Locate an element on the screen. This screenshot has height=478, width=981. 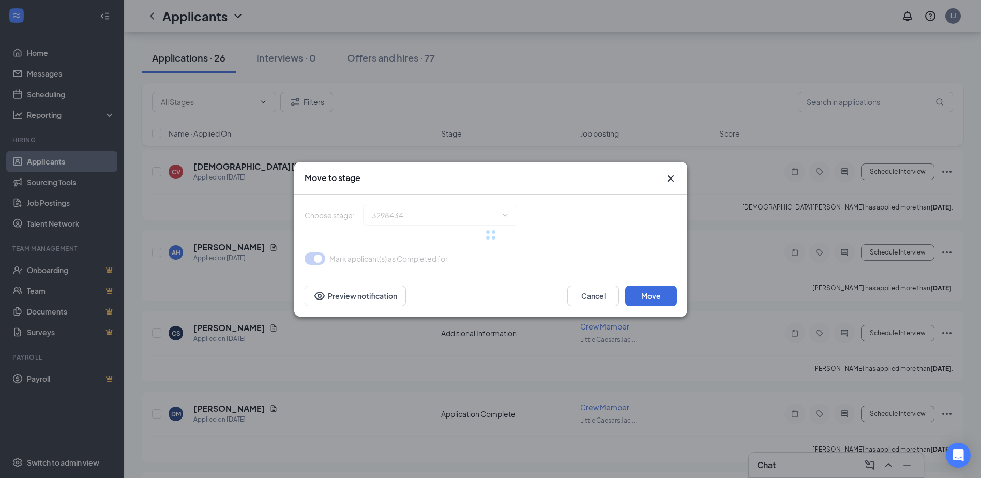
button: Cancel is located at coordinates (593, 296).